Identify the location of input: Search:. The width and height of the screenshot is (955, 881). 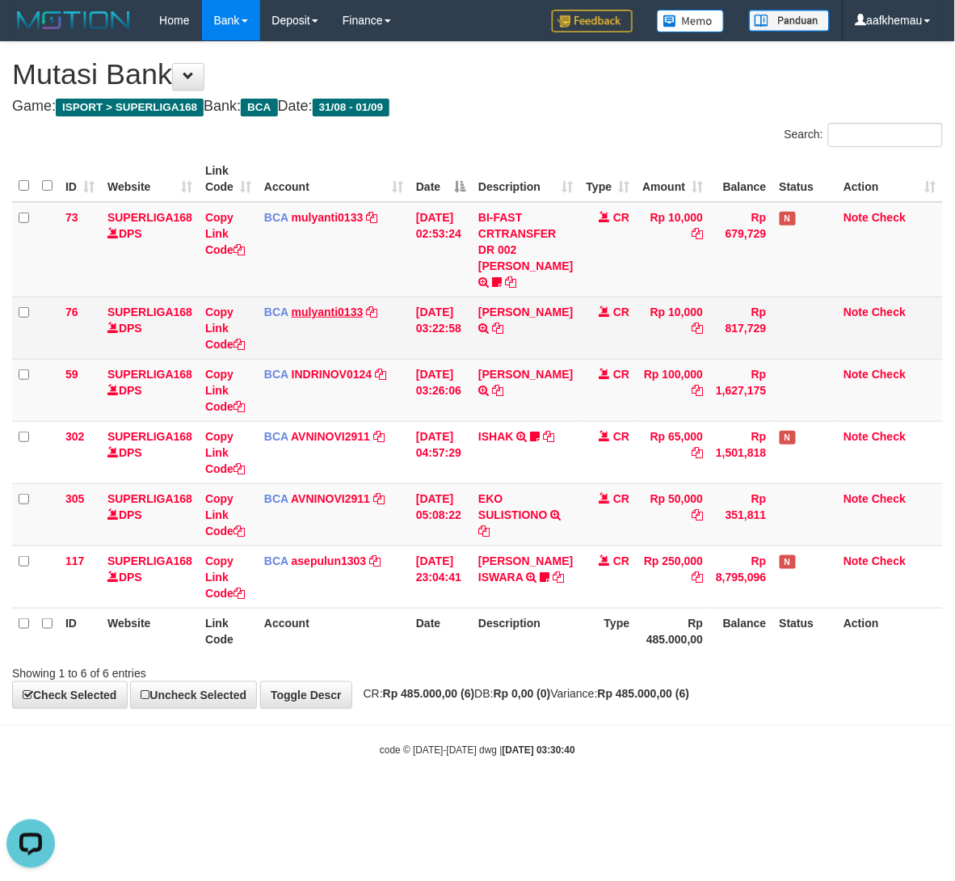
(886, 135).